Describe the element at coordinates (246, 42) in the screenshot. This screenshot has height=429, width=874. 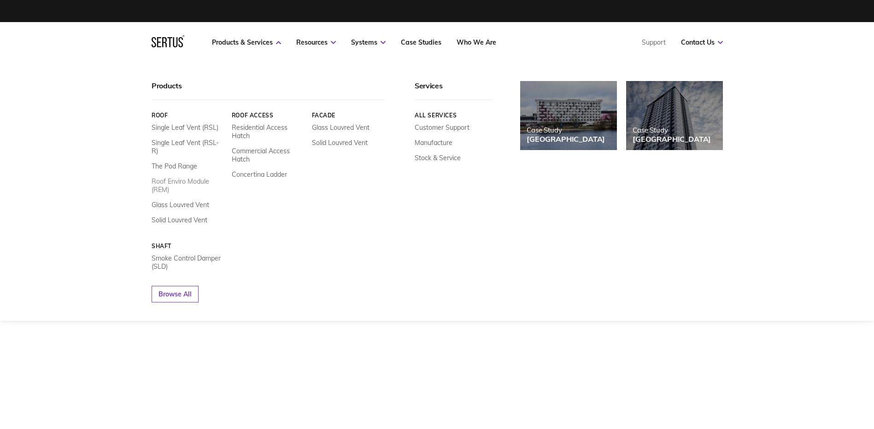
I see `a: Products & Services` at that location.